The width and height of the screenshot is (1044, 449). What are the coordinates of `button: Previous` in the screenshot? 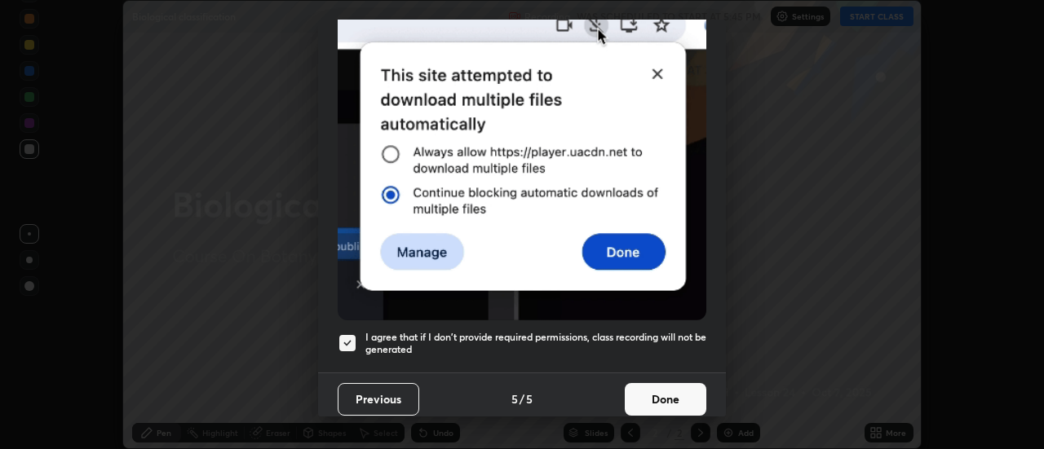 It's located at (378, 400).